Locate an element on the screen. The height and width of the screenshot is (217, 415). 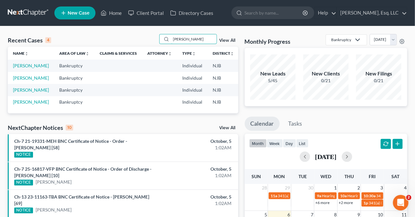
span: New Case is located at coordinates (78, 13).